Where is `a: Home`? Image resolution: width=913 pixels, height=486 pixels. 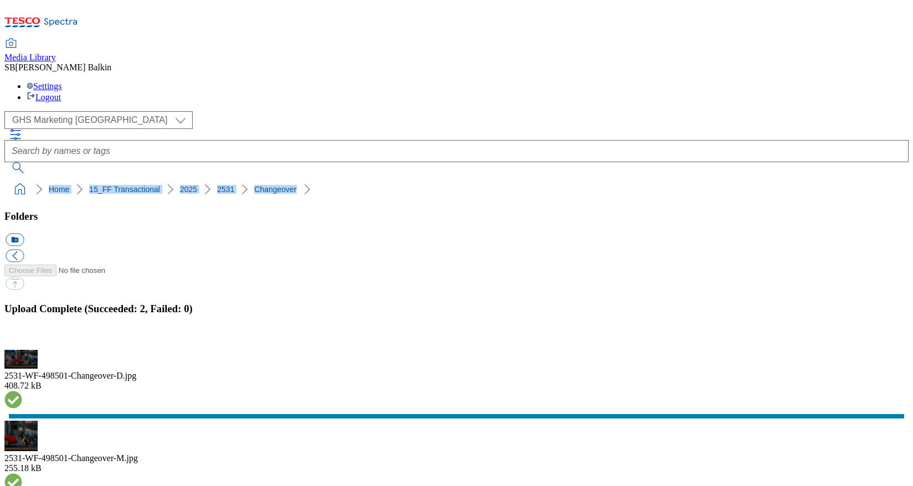
a: Home is located at coordinates (59, 189).